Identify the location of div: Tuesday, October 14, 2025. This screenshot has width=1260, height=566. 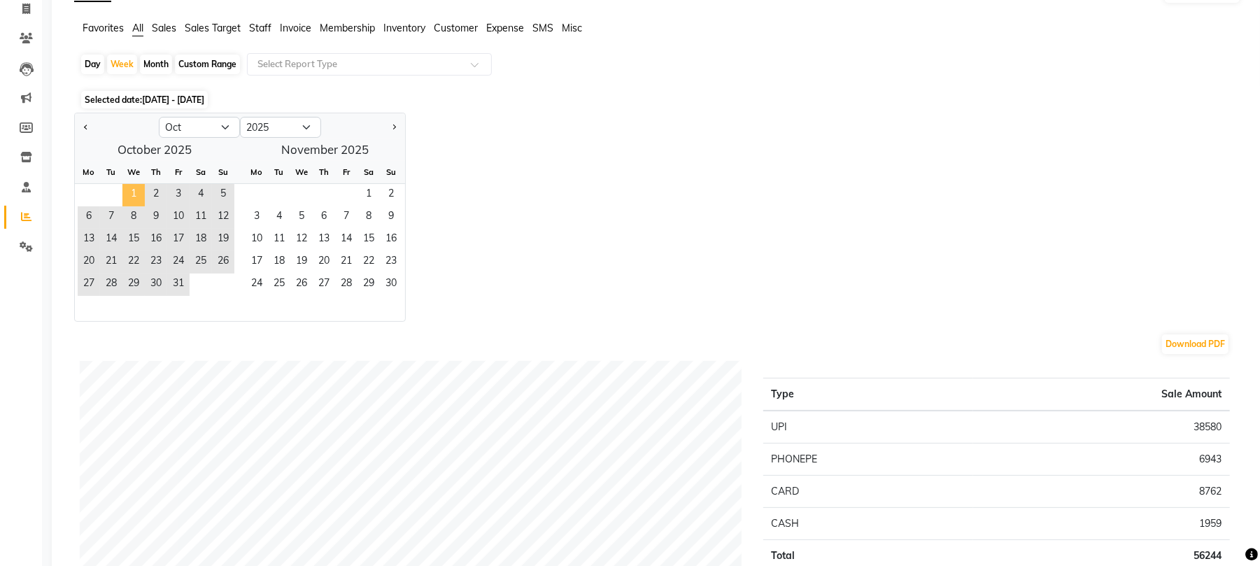
(111, 240).